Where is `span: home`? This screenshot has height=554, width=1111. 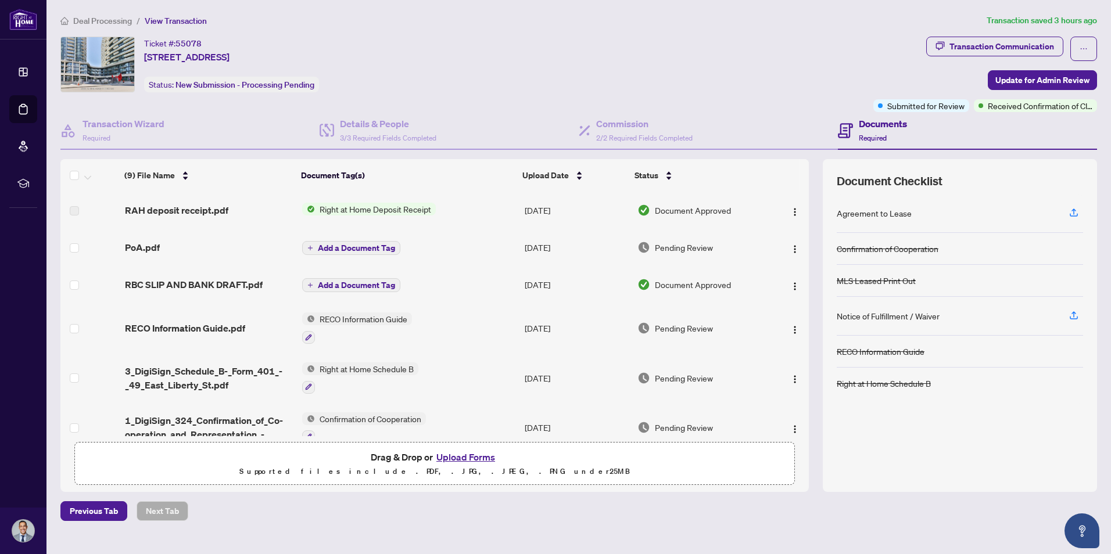
span: home is located at coordinates (64, 21).